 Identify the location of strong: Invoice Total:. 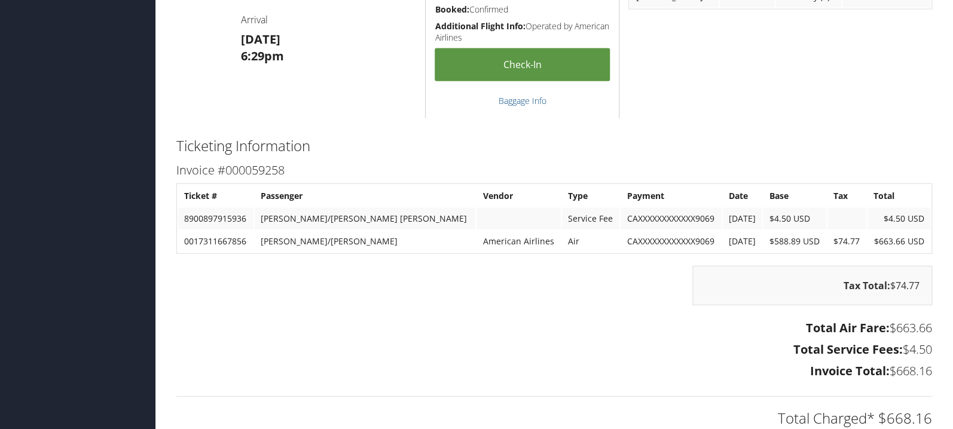
(850, 371).